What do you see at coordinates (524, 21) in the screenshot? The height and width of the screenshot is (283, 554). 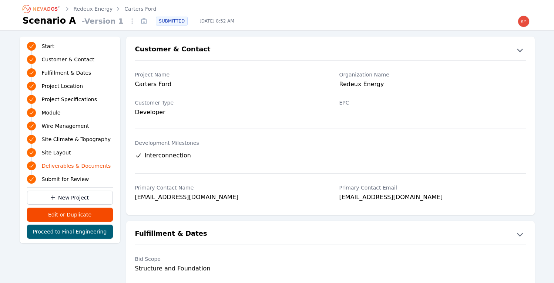 I see `img: kyle.macdougall@nevados.solar` at bounding box center [524, 21].